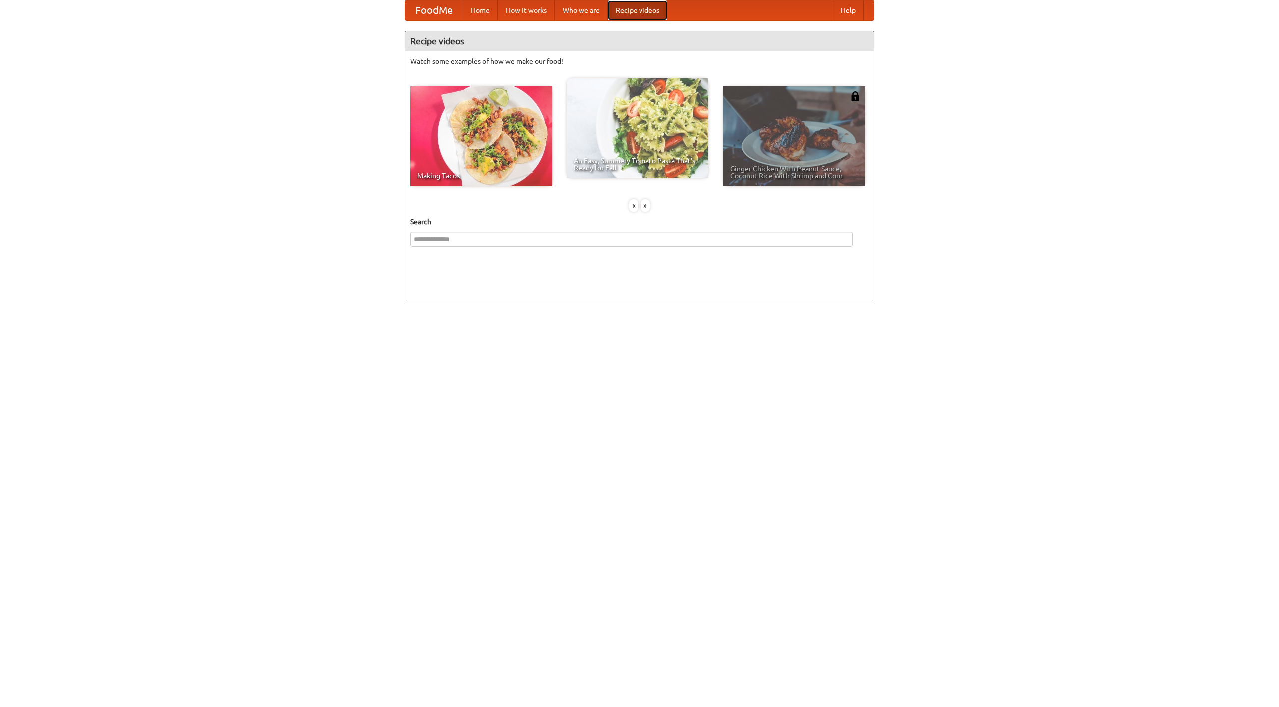 The image size is (1279, 707). Describe the element at coordinates (480, 10) in the screenshot. I see `a: Home` at that location.